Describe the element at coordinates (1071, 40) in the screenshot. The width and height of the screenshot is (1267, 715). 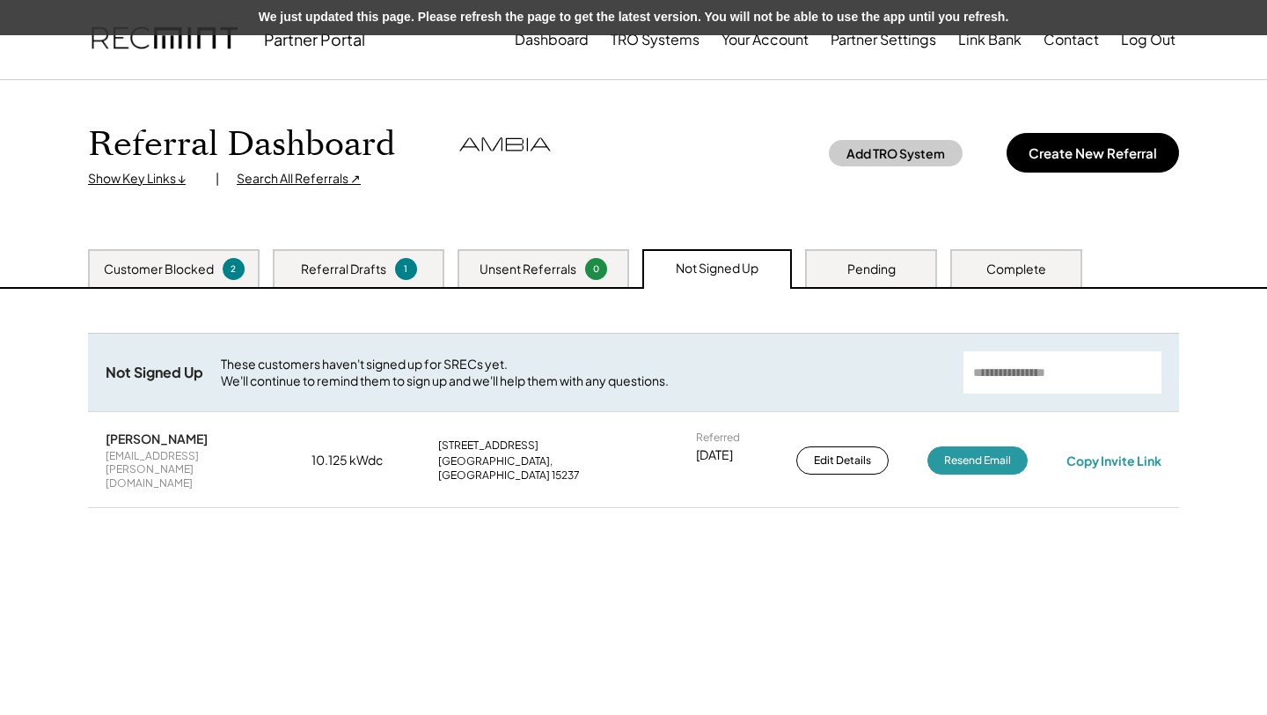
I see `button: Contact` at that location.